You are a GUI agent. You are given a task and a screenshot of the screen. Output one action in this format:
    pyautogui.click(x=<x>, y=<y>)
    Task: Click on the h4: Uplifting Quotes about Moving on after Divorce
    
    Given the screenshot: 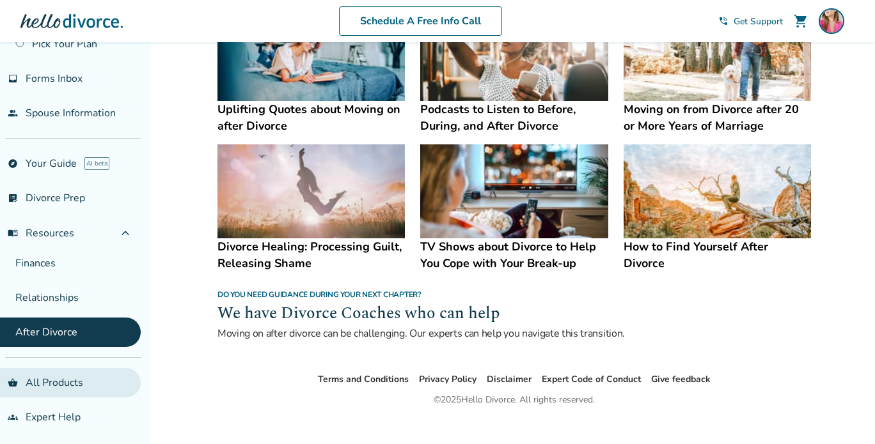 What is the action you would take?
    pyautogui.click(x=311, y=118)
    